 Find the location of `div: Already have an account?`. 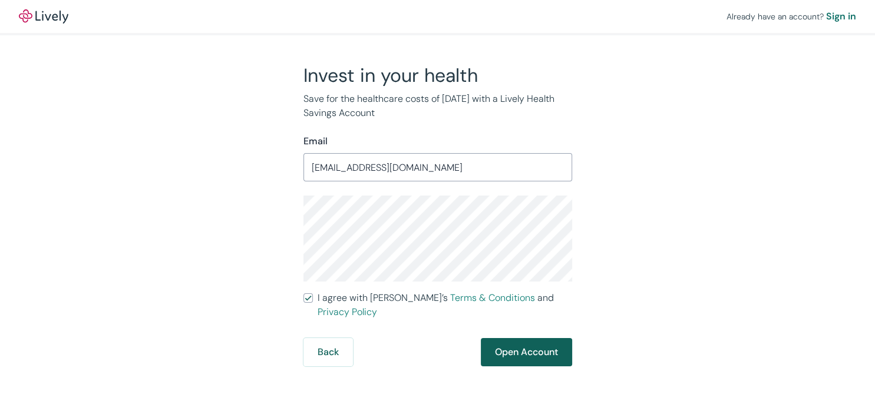

div: Already have an account? is located at coordinates (791, 16).